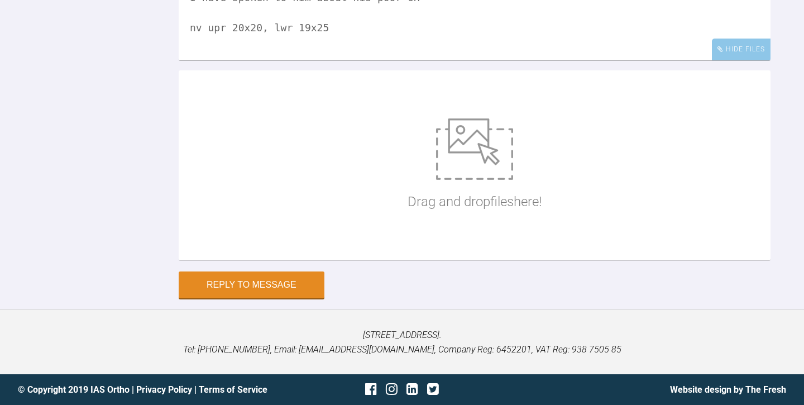  Describe the element at coordinates (146, 390) in the screenshot. I see `div: © Copyright 2019 IAS Ortho | |` at that location.